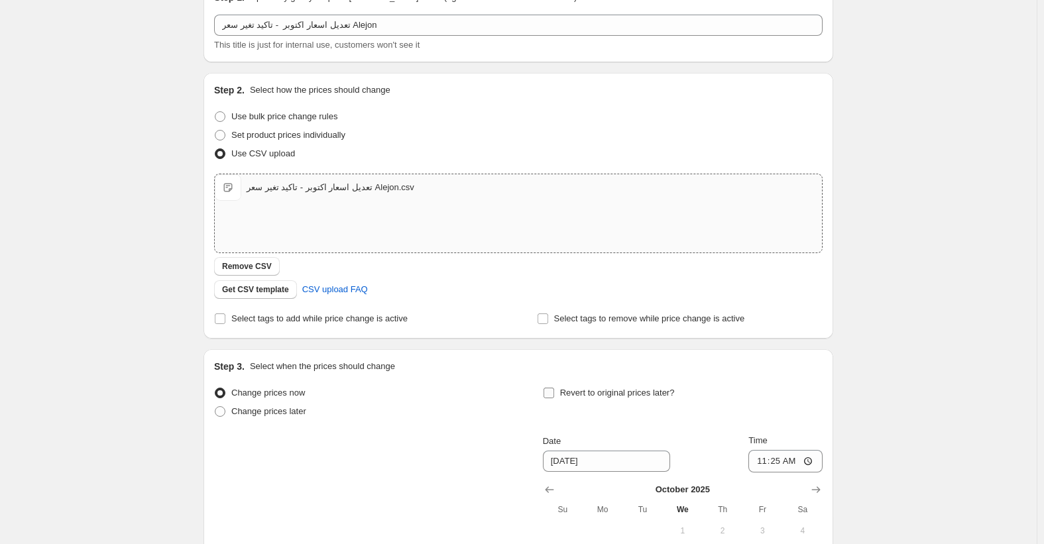  I want to click on input: 10/15/2025, so click(607, 461).